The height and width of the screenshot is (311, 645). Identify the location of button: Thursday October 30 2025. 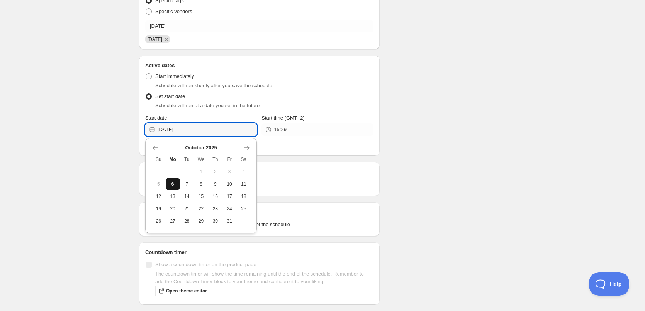
(215, 221).